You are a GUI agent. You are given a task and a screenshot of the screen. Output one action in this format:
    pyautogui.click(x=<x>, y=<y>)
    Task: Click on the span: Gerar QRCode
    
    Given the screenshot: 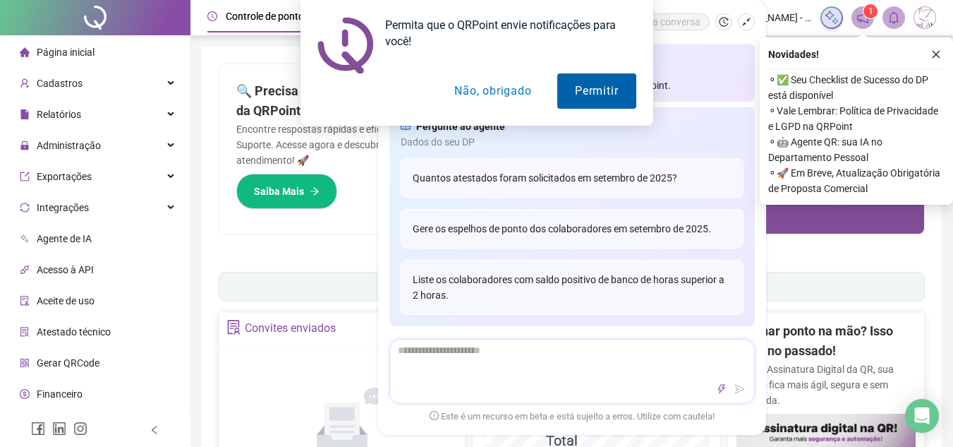 What is the action you would take?
    pyautogui.click(x=68, y=363)
    